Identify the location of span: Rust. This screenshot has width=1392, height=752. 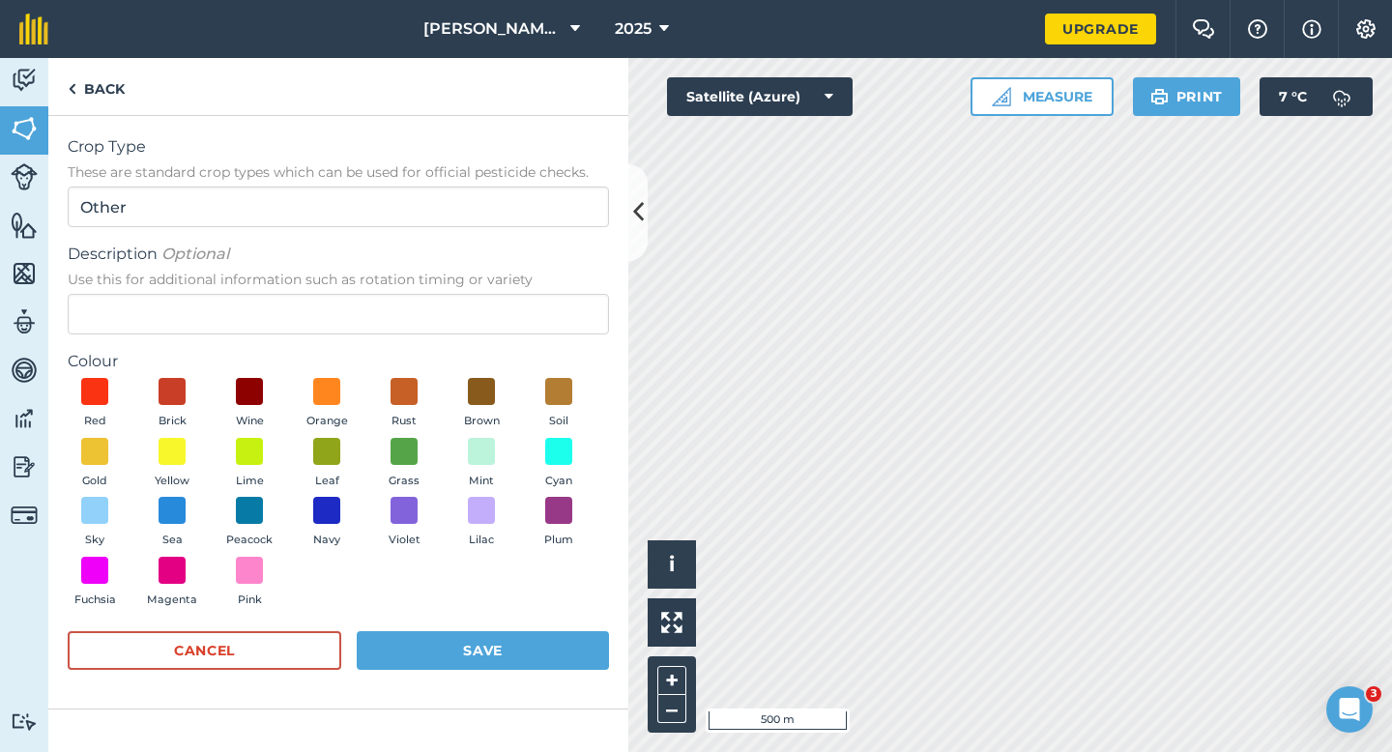
(404, 421).